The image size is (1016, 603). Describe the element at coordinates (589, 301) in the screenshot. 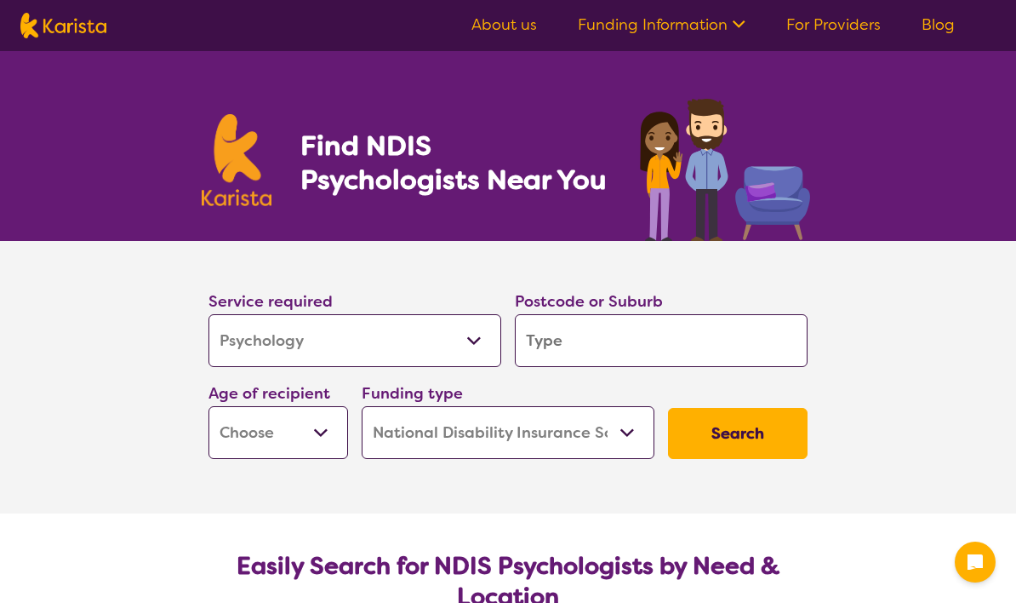

I see `label: Postcode or Suburb` at that location.